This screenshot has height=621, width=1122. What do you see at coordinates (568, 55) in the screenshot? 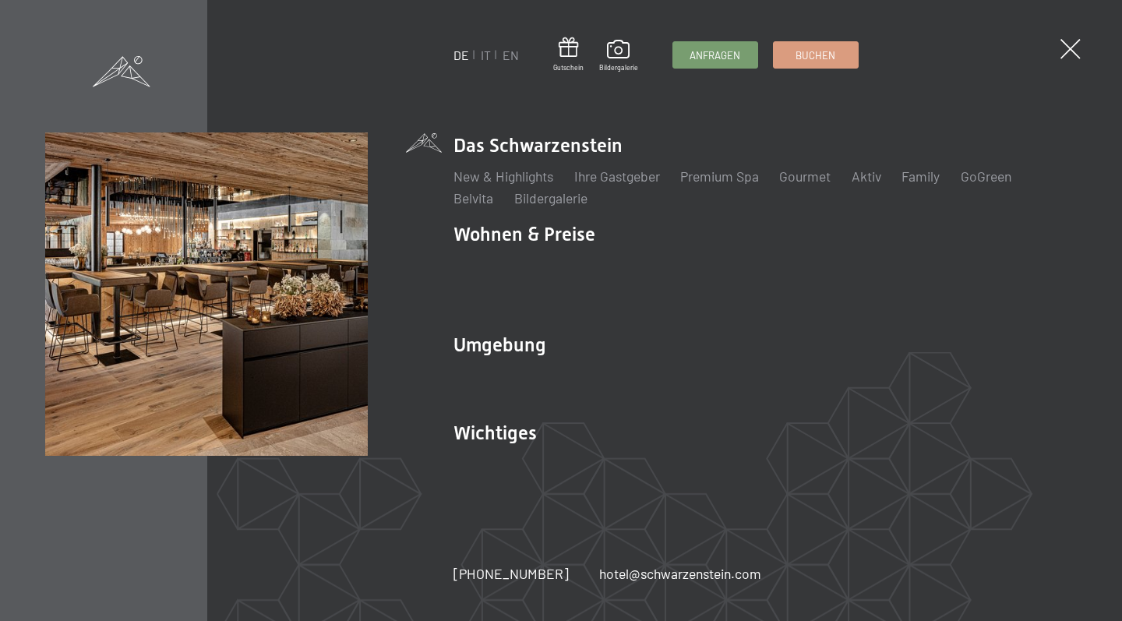
I see `a: Gutschein` at bounding box center [568, 55].